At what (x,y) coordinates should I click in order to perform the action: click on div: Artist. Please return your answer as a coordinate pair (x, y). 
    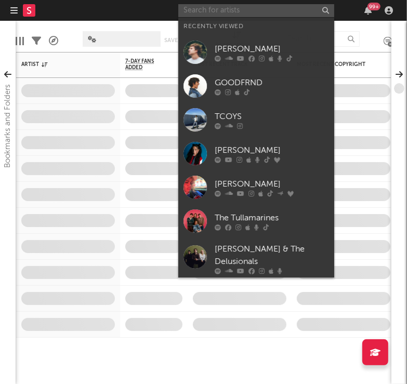
    Looking at the image, I should click on (60, 64).